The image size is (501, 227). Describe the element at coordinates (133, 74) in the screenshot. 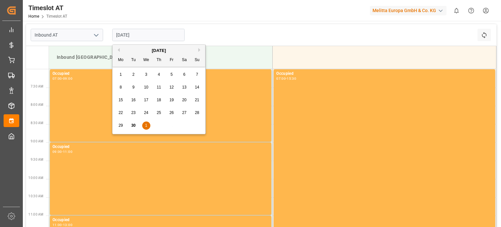

I see `div: Choose Tuesday, September 2nd, 2025` at that location.